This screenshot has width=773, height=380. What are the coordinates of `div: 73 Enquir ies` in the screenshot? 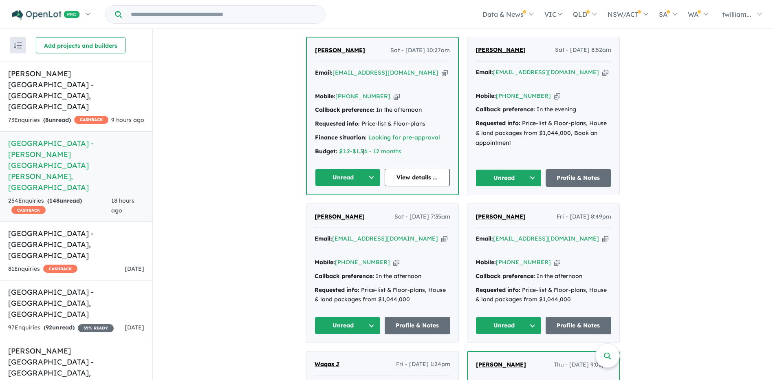 It's located at (58, 120).